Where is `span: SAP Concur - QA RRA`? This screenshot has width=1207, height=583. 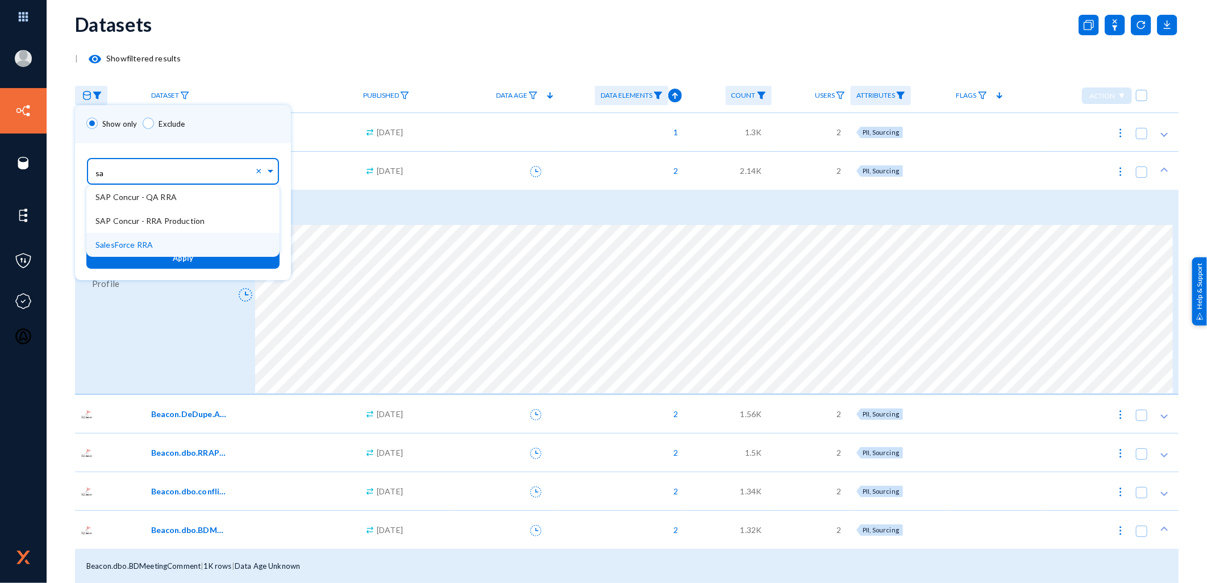
span: SAP Concur - QA RRA is located at coordinates (136, 197).